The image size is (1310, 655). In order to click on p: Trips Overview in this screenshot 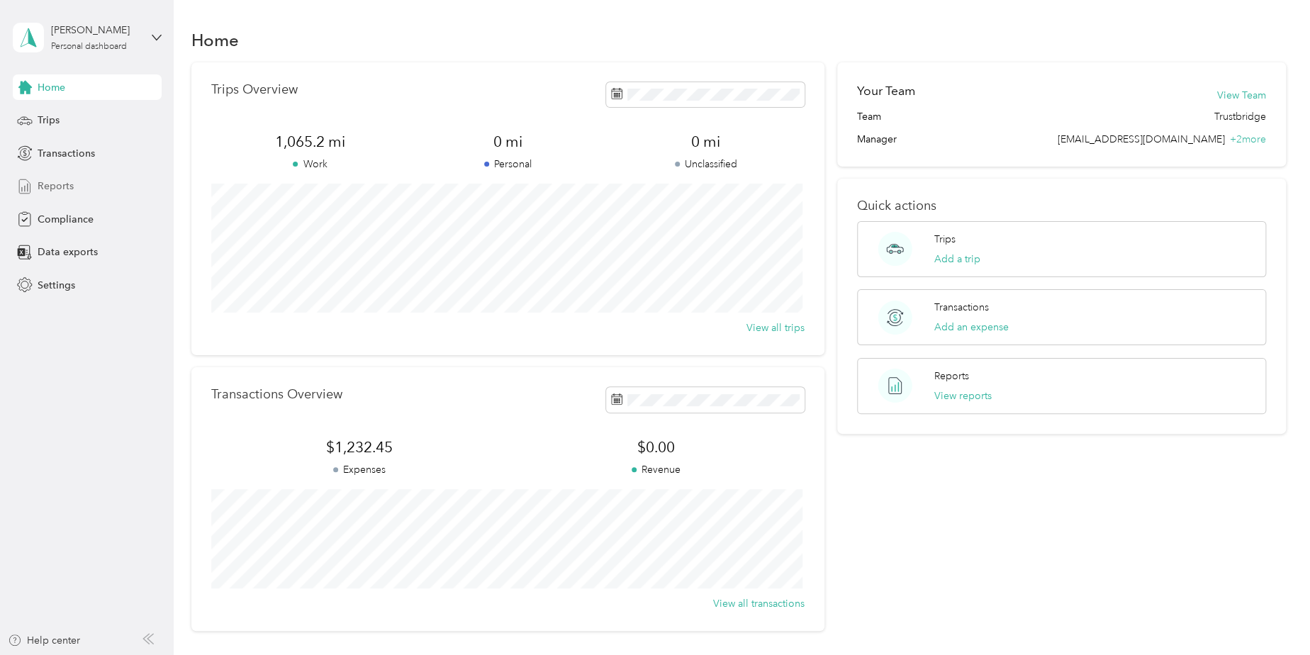, I will do `click(255, 89)`.